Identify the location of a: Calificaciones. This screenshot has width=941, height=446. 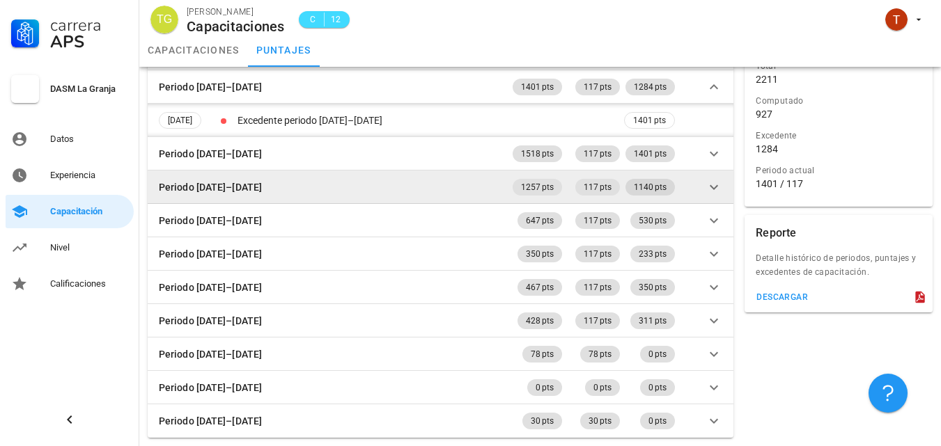
(70, 284).